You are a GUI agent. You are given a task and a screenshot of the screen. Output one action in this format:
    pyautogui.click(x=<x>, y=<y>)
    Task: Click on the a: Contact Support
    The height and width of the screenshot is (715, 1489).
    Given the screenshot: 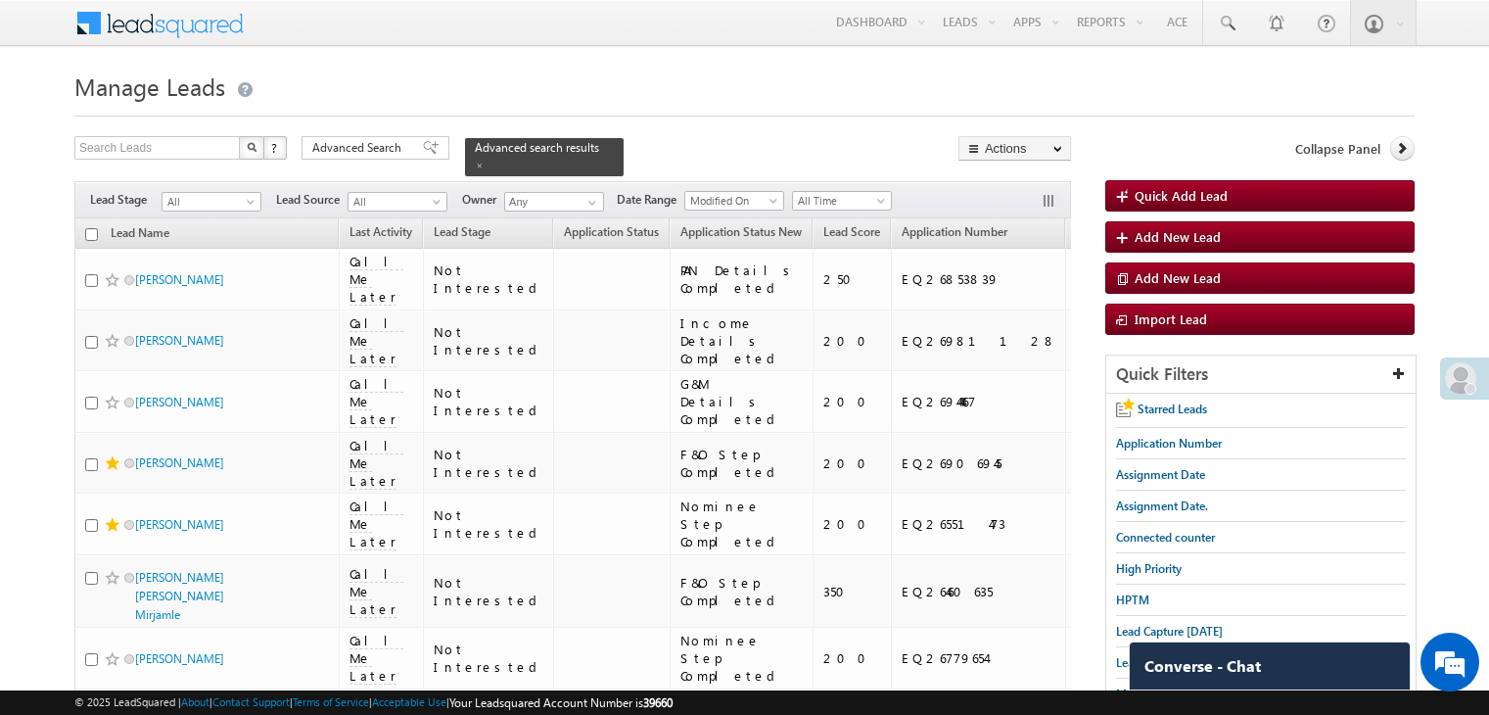 What is the action you would take?
    pyautogui.click(x=251, y=701)
    